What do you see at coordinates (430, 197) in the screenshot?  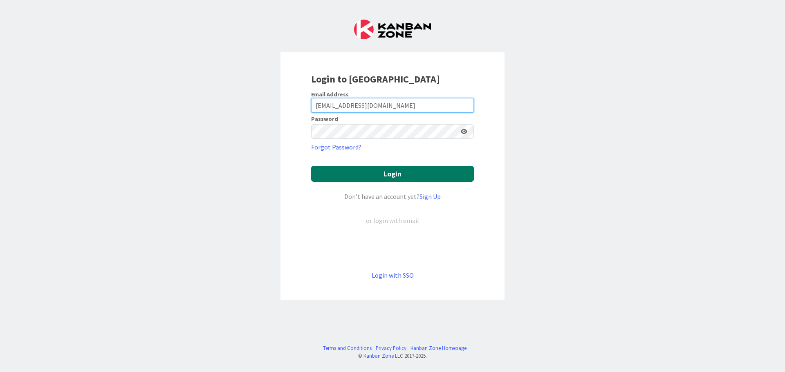 I see `a: Sign Up` at bounding box center [430, 197].